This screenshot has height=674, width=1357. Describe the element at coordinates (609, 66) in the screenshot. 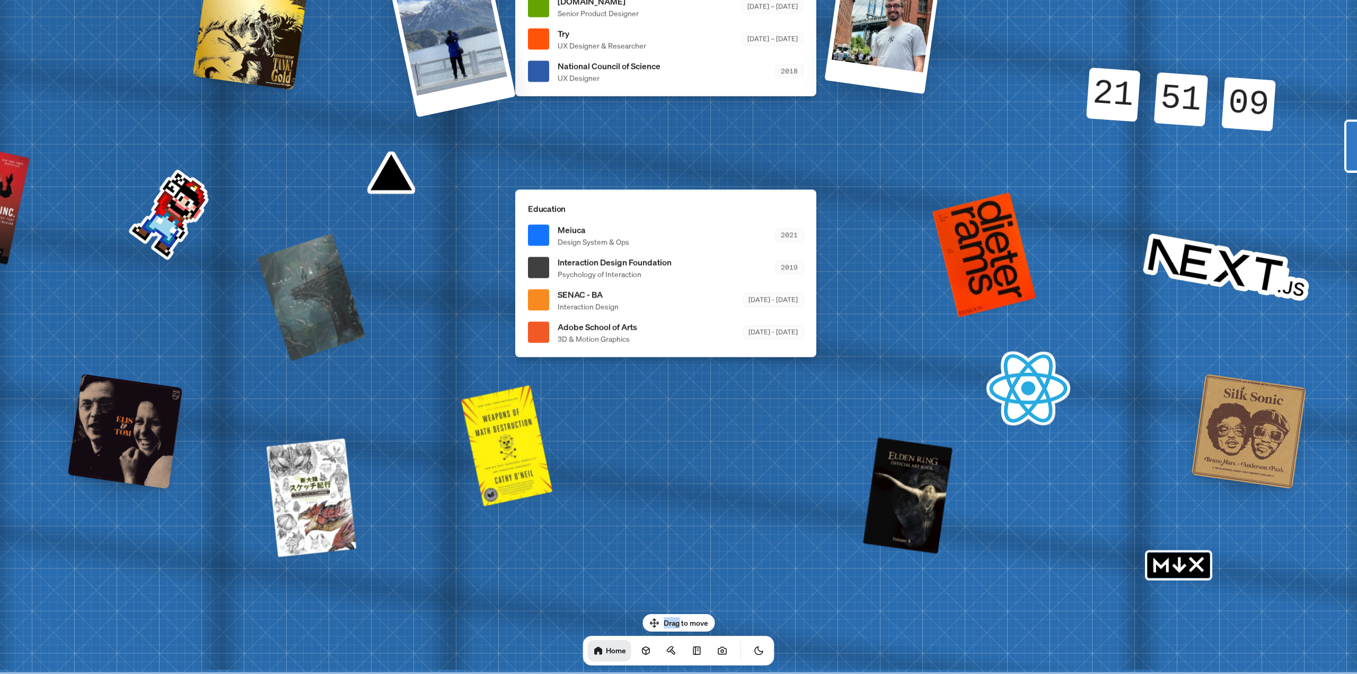

I see `span: National Council of Science` at that location.